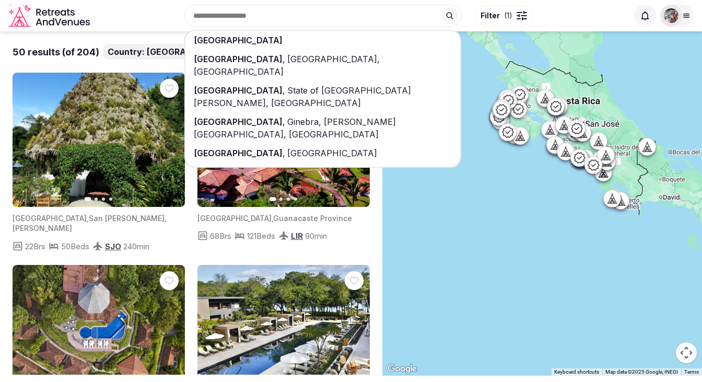  What do you see at coordinates (576, 372) in the screenshot?
I see `button: Keyboard shortcuts` at bounding box center [576, 372].